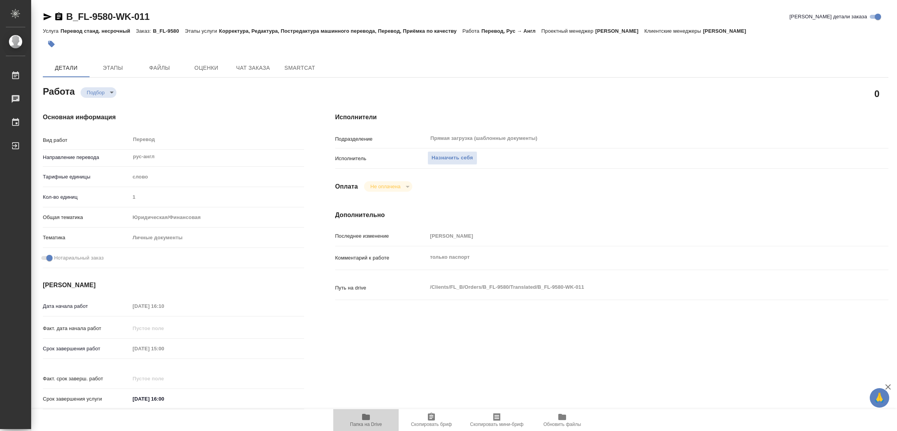 The height and width of the screenshot is (431, 897). Describe the element at coordinates (472, 31) in the screenshot. I see `p: Работа` at that location.